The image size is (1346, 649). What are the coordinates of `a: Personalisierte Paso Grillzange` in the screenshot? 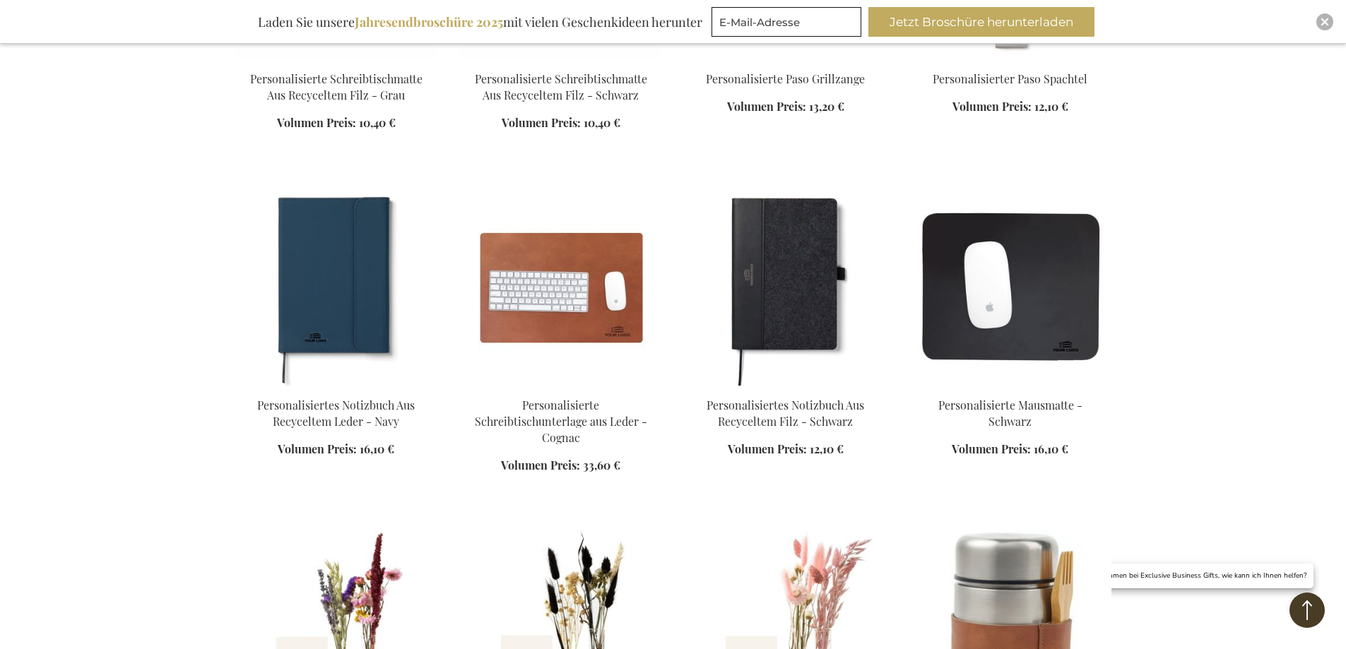 It's located at (785, 78).